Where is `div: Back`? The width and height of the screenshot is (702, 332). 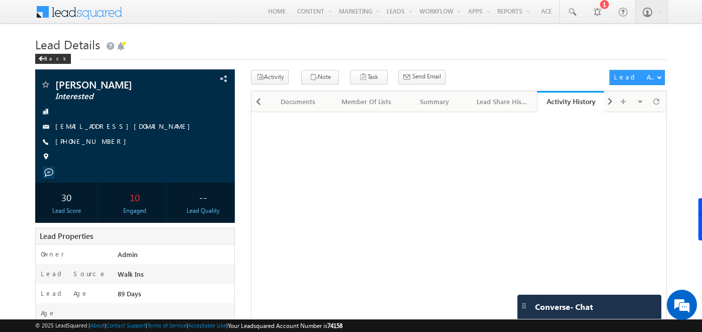 div: Back is located at coordinates (53, 59).